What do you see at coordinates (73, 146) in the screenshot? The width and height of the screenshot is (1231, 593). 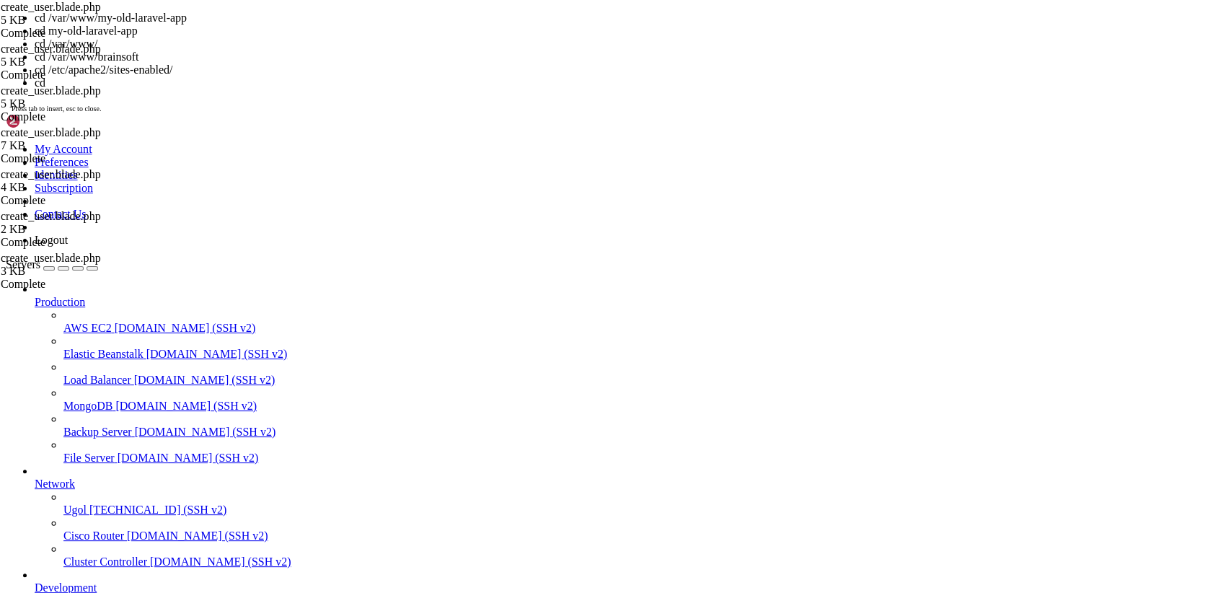 I see `div: 7 KB` at bounding box center [73, 146].